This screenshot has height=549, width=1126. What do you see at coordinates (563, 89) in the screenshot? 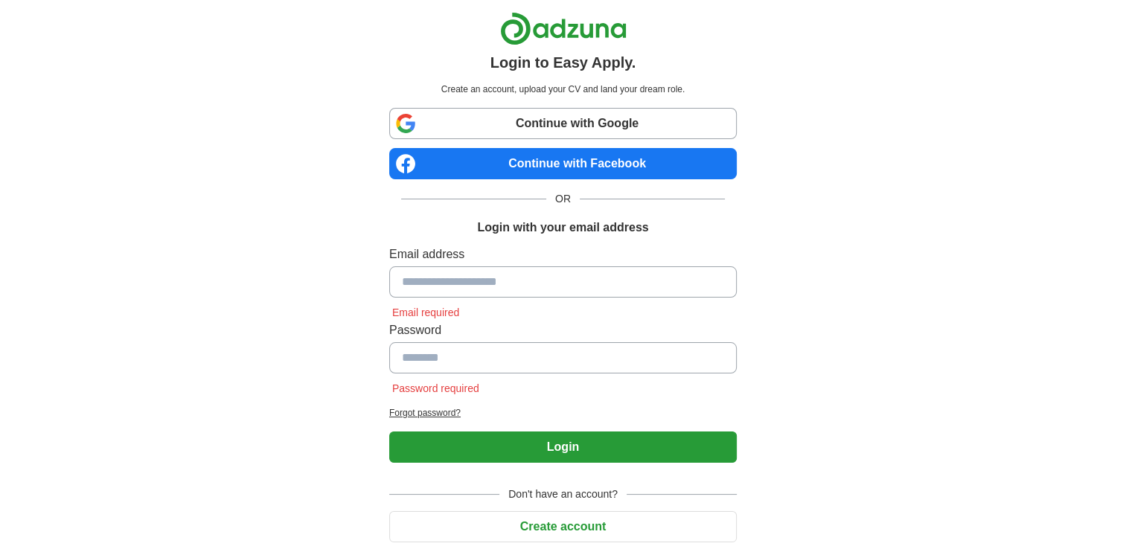
I see `p: Create an account, upload your CV and land your dream role.` at bounding box center [563, 89].